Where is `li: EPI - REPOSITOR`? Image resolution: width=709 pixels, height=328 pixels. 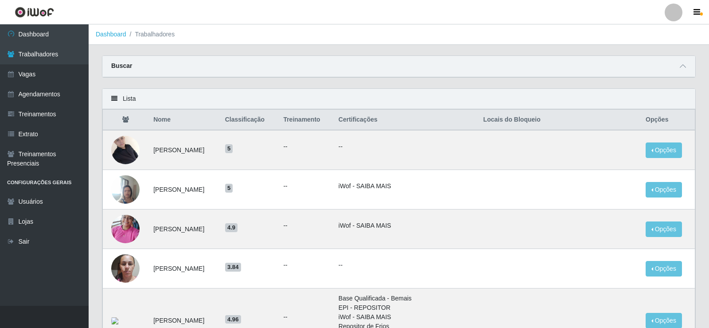
li: EPI - REPOSITOR is located at coordinates (406, 307).